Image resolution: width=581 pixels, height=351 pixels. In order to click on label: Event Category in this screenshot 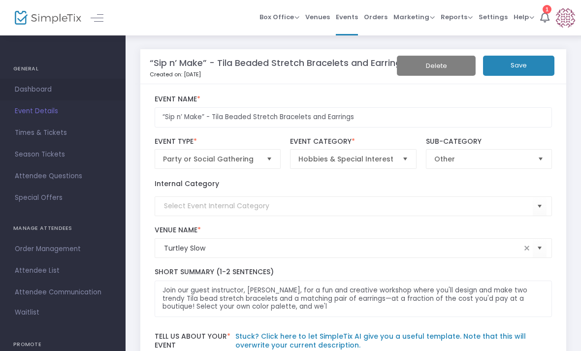, I will do `click(353, 142)`.